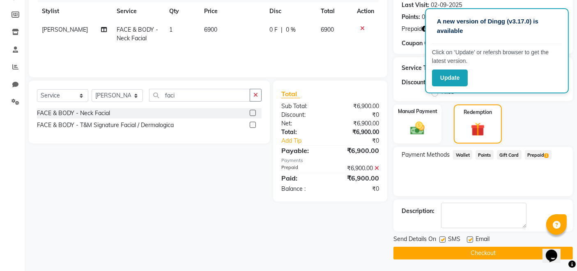  I want to click on th: Action, so click(365, 11).